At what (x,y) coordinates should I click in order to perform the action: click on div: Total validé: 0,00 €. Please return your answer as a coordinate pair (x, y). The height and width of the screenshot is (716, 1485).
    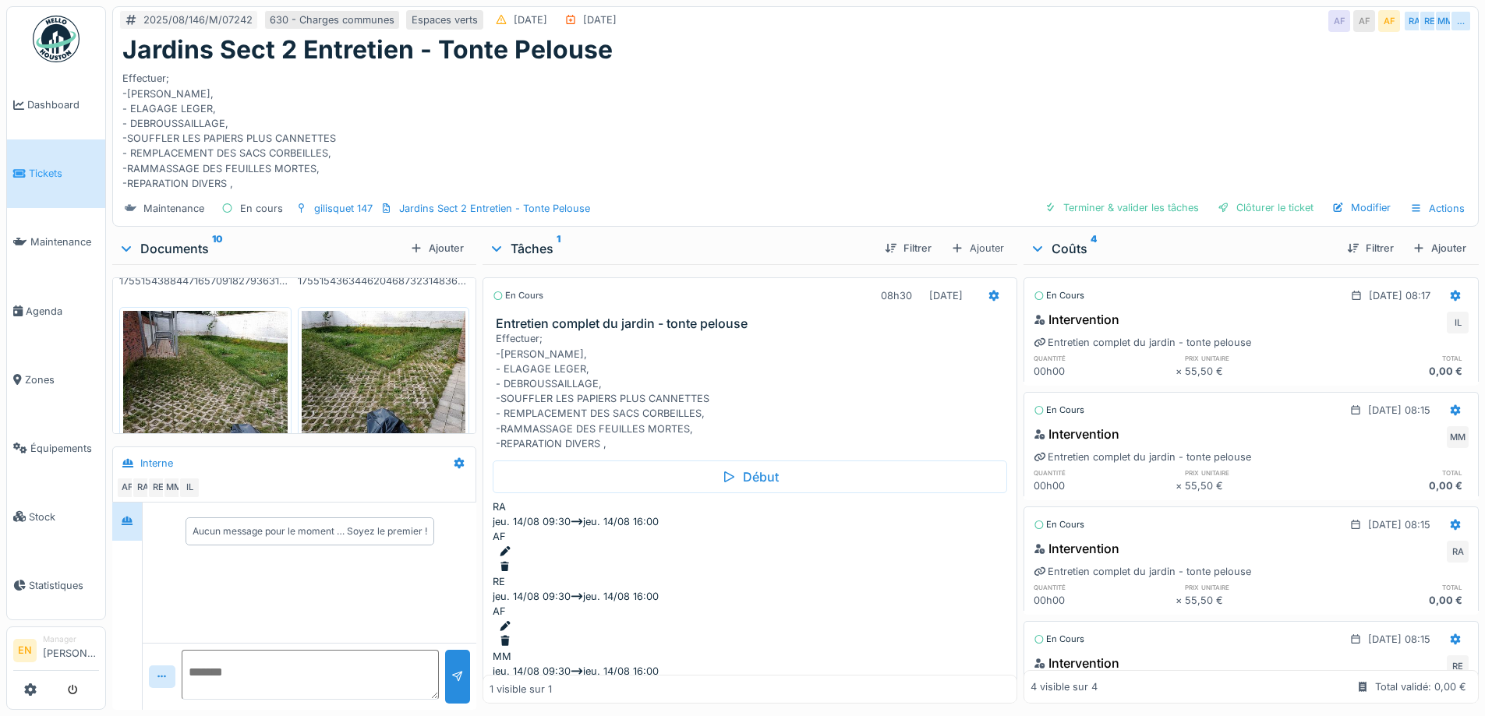
    Looking at the image, I should click on (1420, 687).